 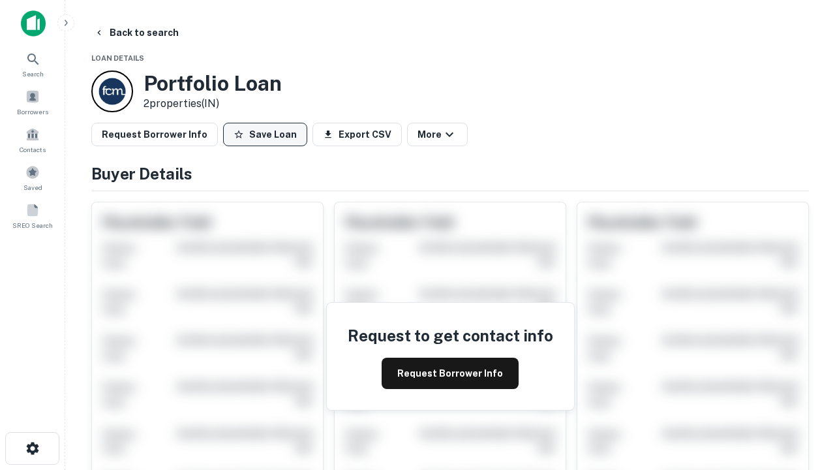 I want to click on a: Saved, so click(x=33, y=177).